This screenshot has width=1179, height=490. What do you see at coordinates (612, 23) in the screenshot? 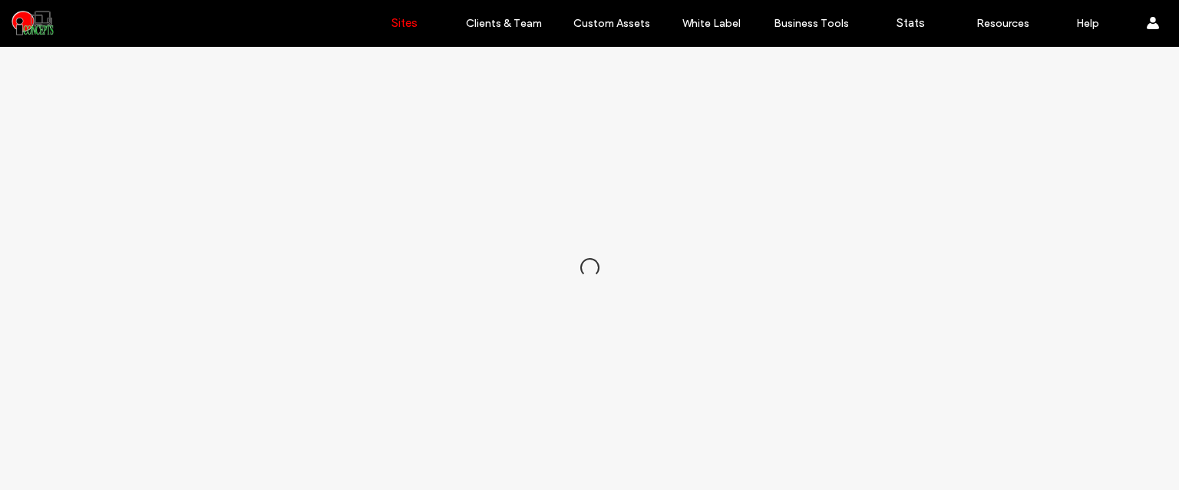
I see `label: Custom Assets` at bounding box center [612, 23].